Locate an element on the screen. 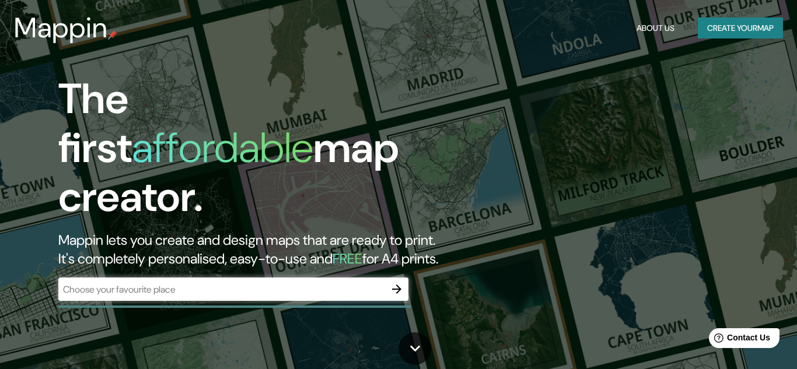 Image resolution: width=797 pixels, height=369 pixels. span: Contact Us is located at coordinates (55, 14).